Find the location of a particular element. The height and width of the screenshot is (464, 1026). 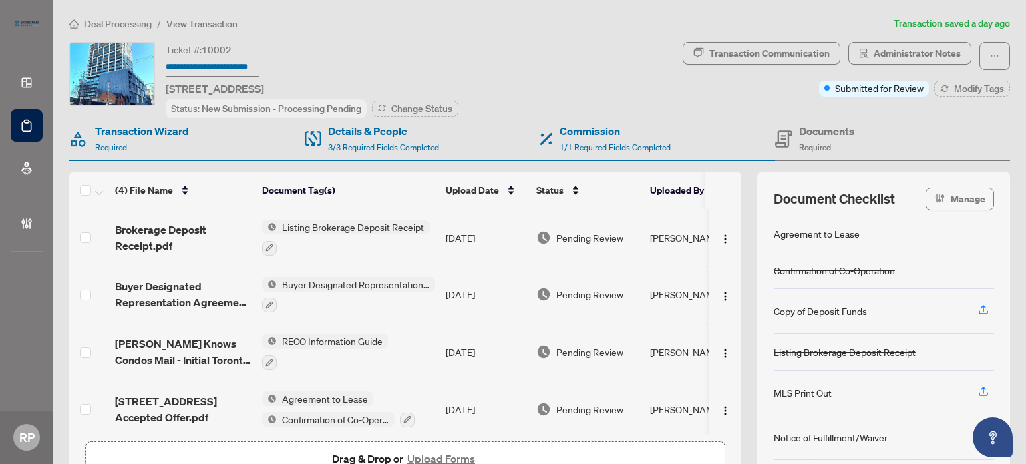

img: logo is located at coordinates (27, 23).